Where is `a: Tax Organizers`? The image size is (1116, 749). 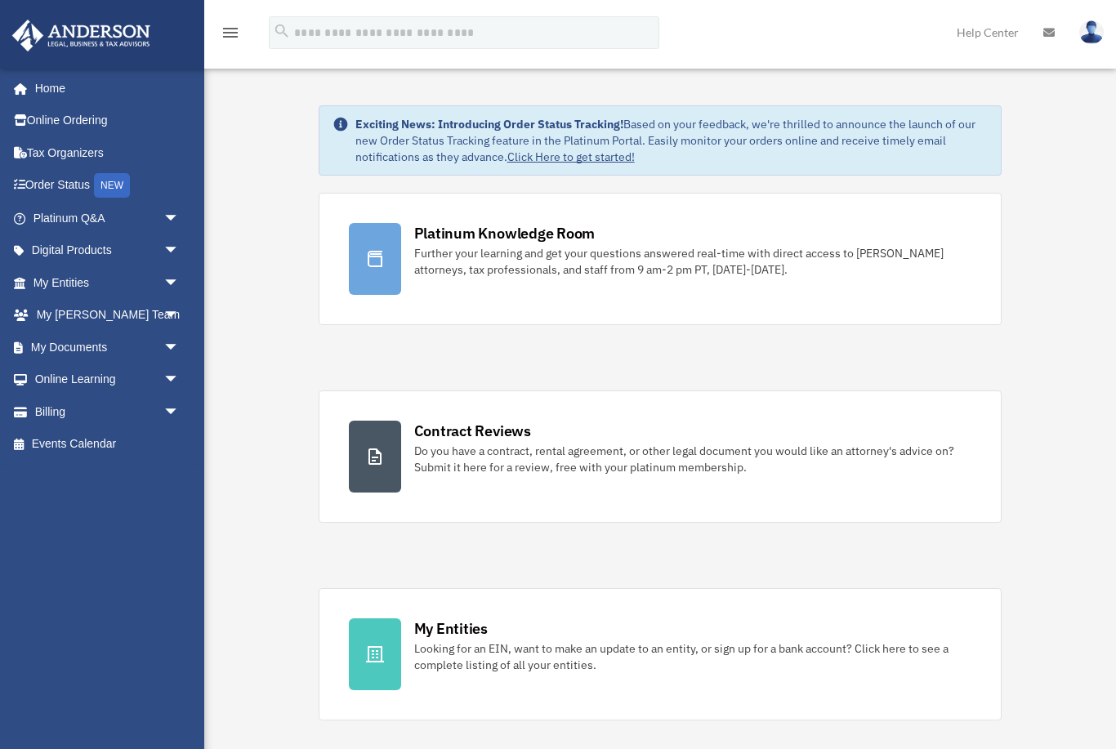 a: Tax Organizers is located at coordinates (108, 153).